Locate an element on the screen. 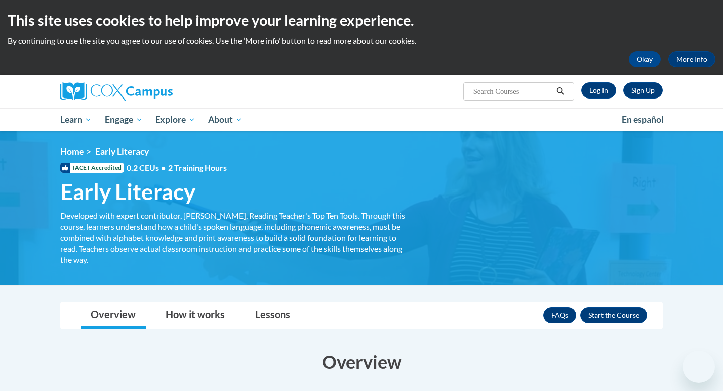 Image resolution: width=723 pixels, height=391 pixels. a: How it works is located at coordinates (195, 315).